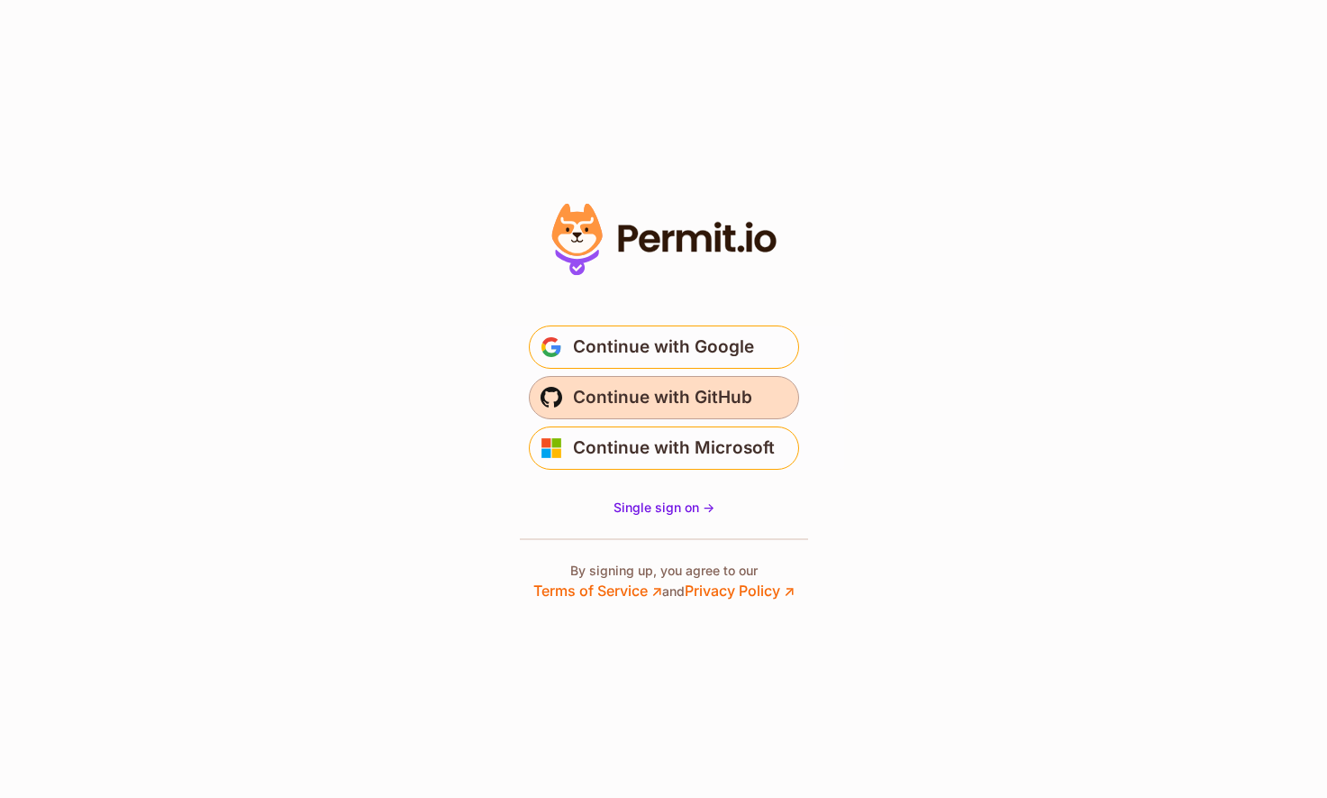 The width and height of the screenshot is (1327, 798). Describe the element at coordinates (664, 506) in the screenshot. I see `span: Single sign on ->` at that location.